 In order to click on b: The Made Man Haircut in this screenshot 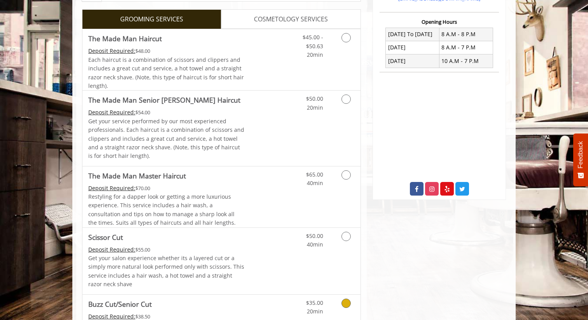, I will do `click(125, 38)`.